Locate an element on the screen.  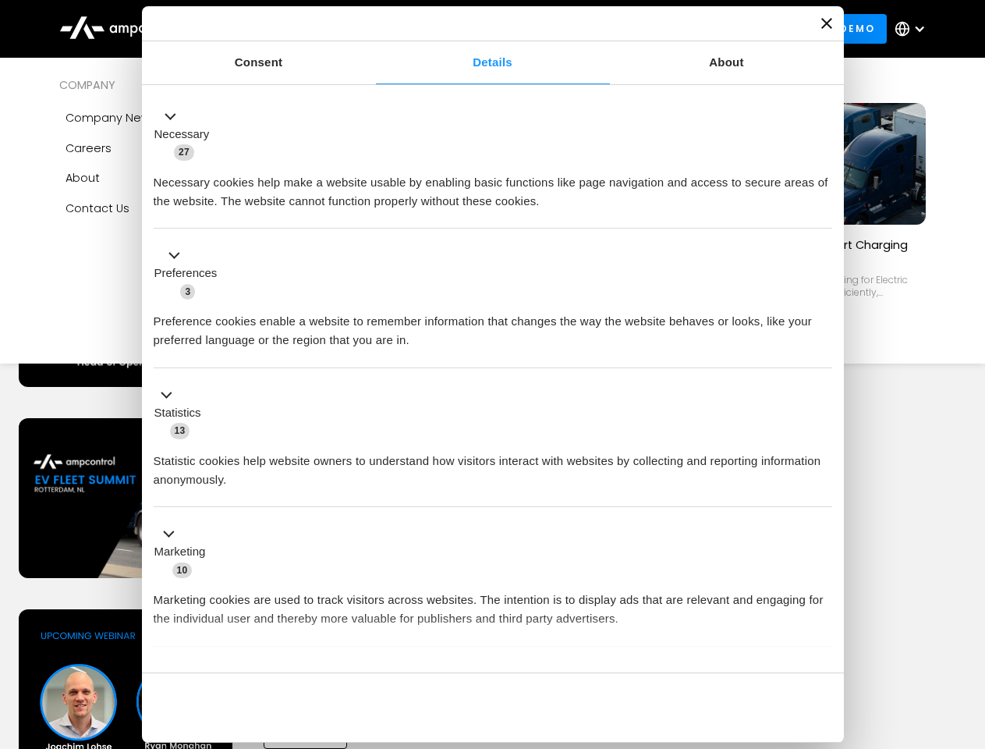
button: Necessary (27) is located at coordinates (186, 134).